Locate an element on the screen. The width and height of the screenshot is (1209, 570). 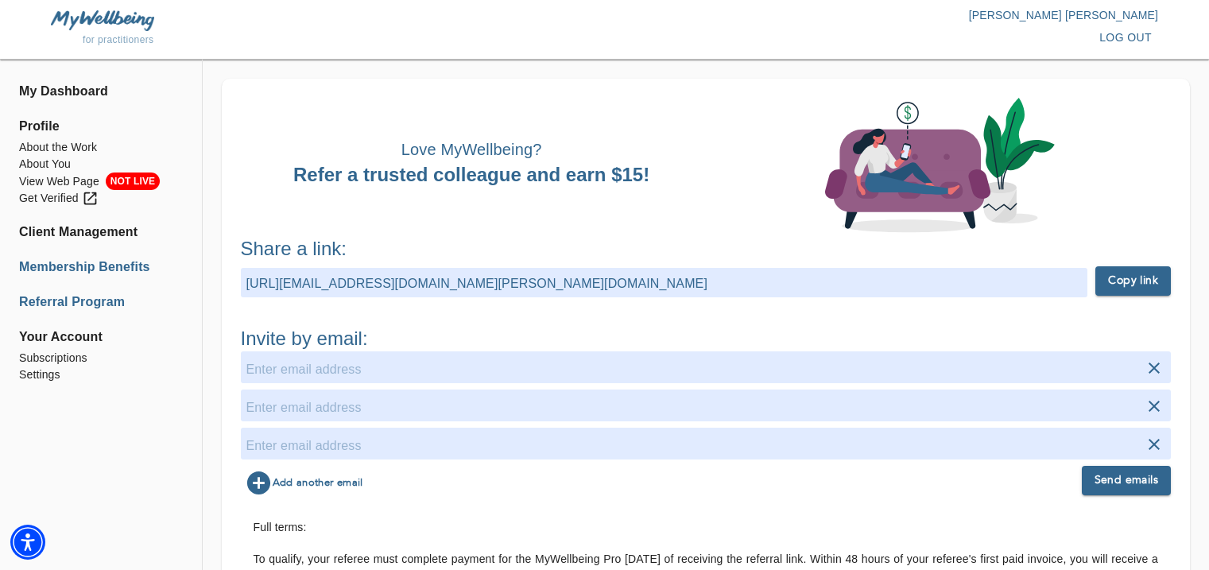
span: for practitioners is located at coordinates (118, 40).